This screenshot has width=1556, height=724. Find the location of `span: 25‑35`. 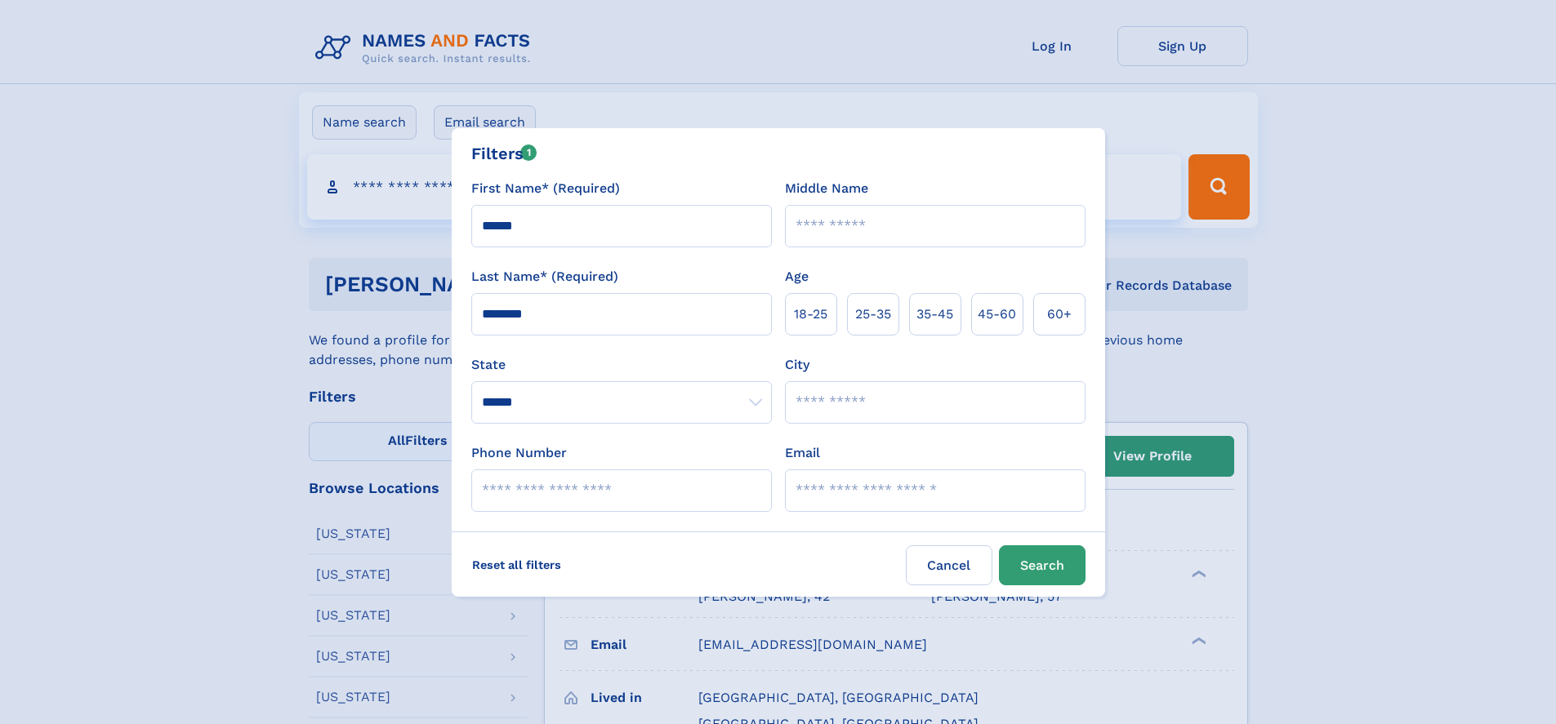

span: 25‑35 is located at coordinates (873, 314).